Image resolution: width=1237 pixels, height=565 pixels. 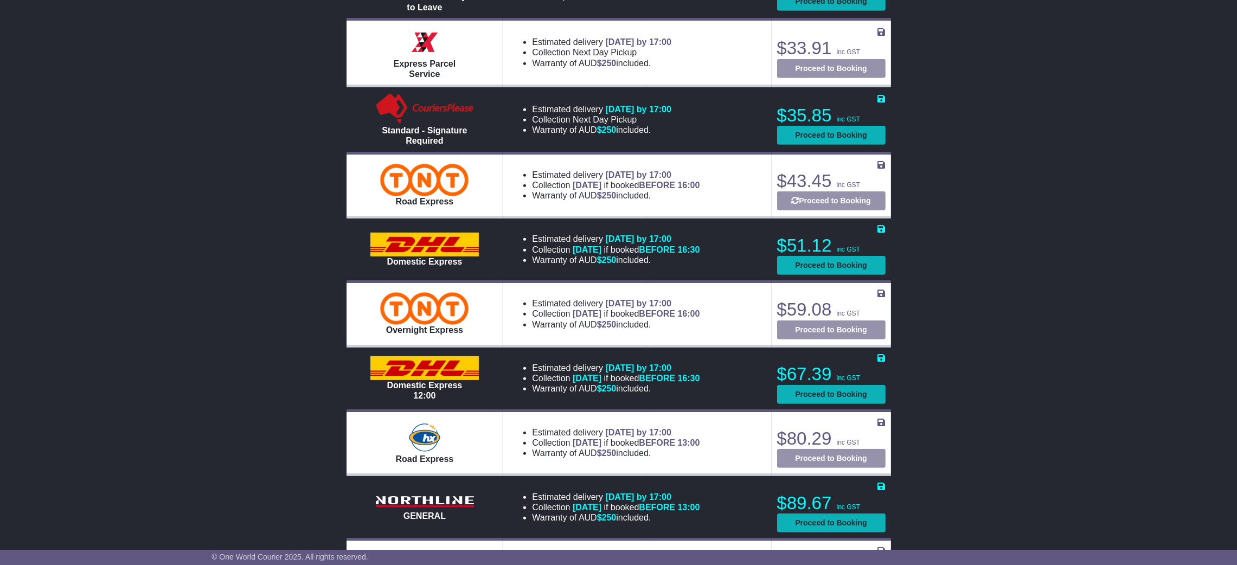 What do you see at coordinates (425, 69) in the screenshot?
I see `span: Express Parcel Service` at bounding box center [425, 69].